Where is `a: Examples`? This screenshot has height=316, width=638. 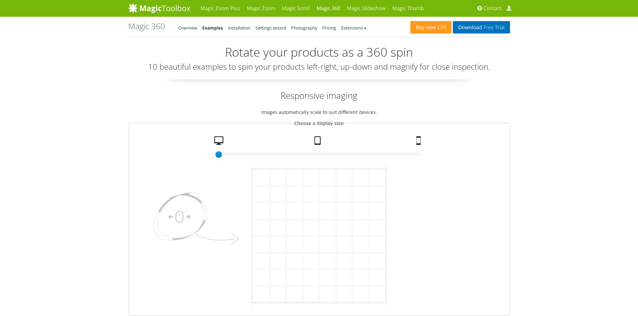
a: Examples is located at coordinates (213, 28).